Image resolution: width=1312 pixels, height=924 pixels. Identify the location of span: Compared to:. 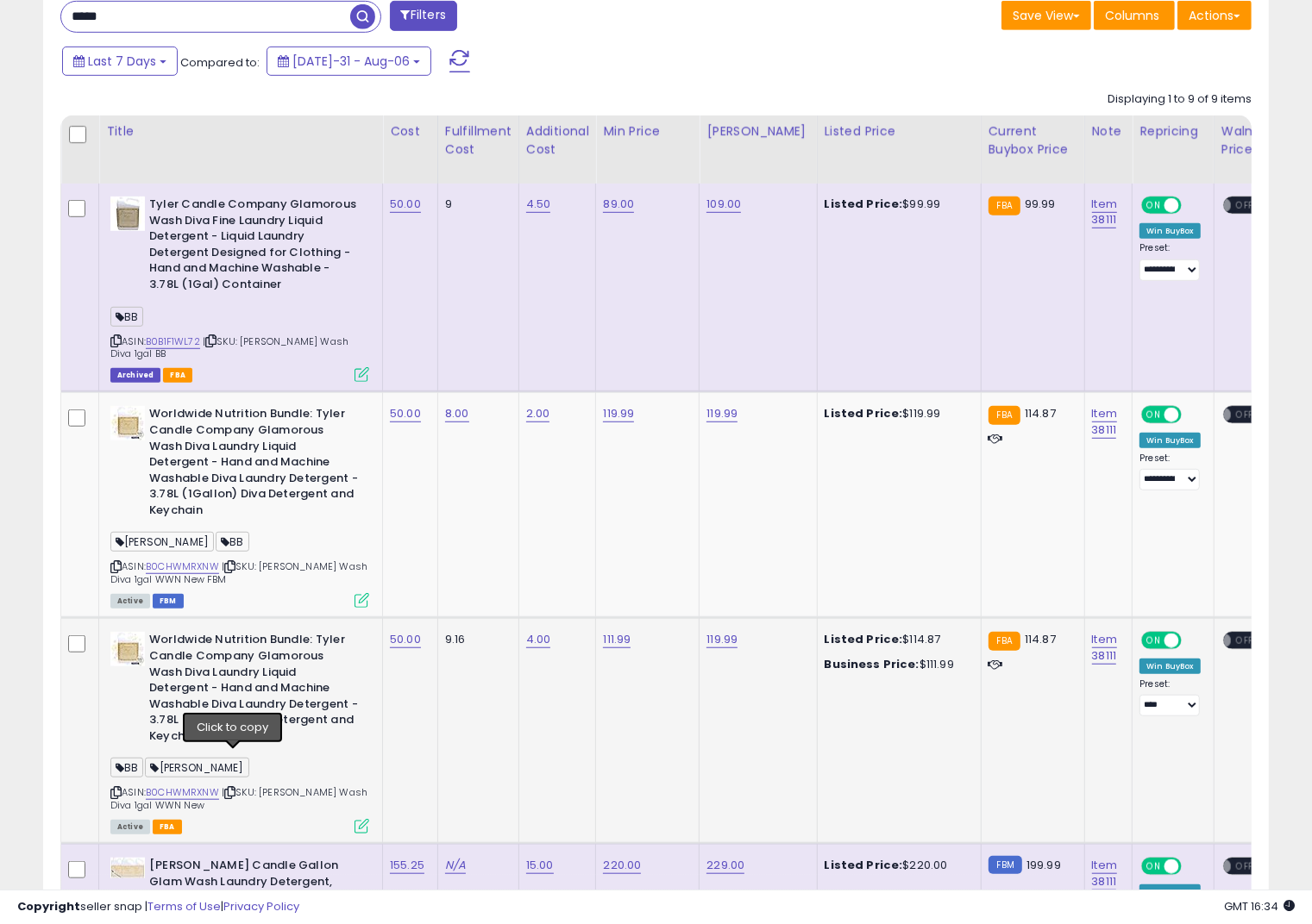
(220, 62).